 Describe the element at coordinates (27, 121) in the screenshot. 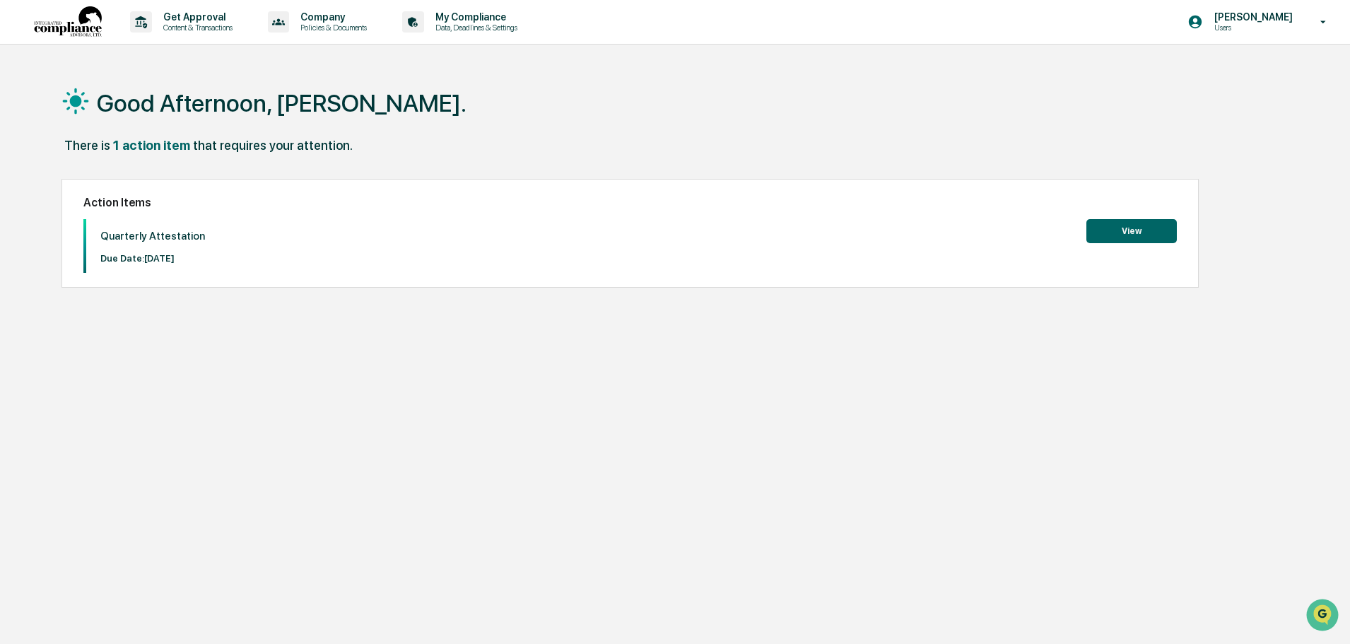

I see `img: 1746055101610-c473b297-6a78-478c-a979-82029cc54cd1` at that location.